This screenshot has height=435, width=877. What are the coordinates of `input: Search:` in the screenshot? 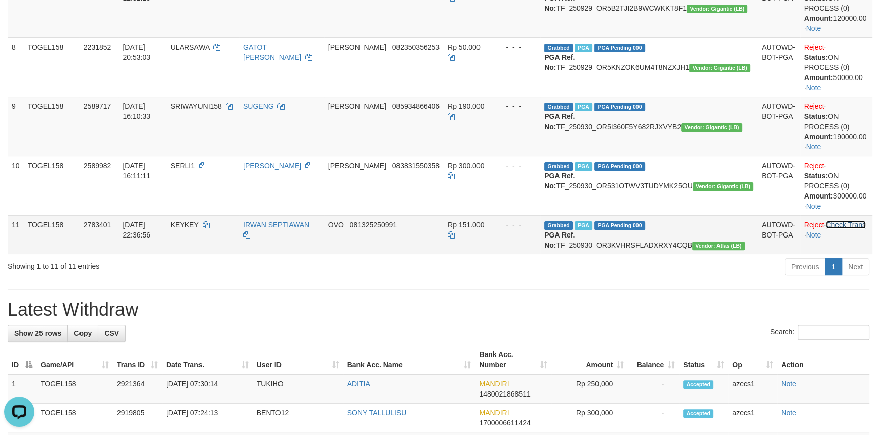 It's located at (833, 332).